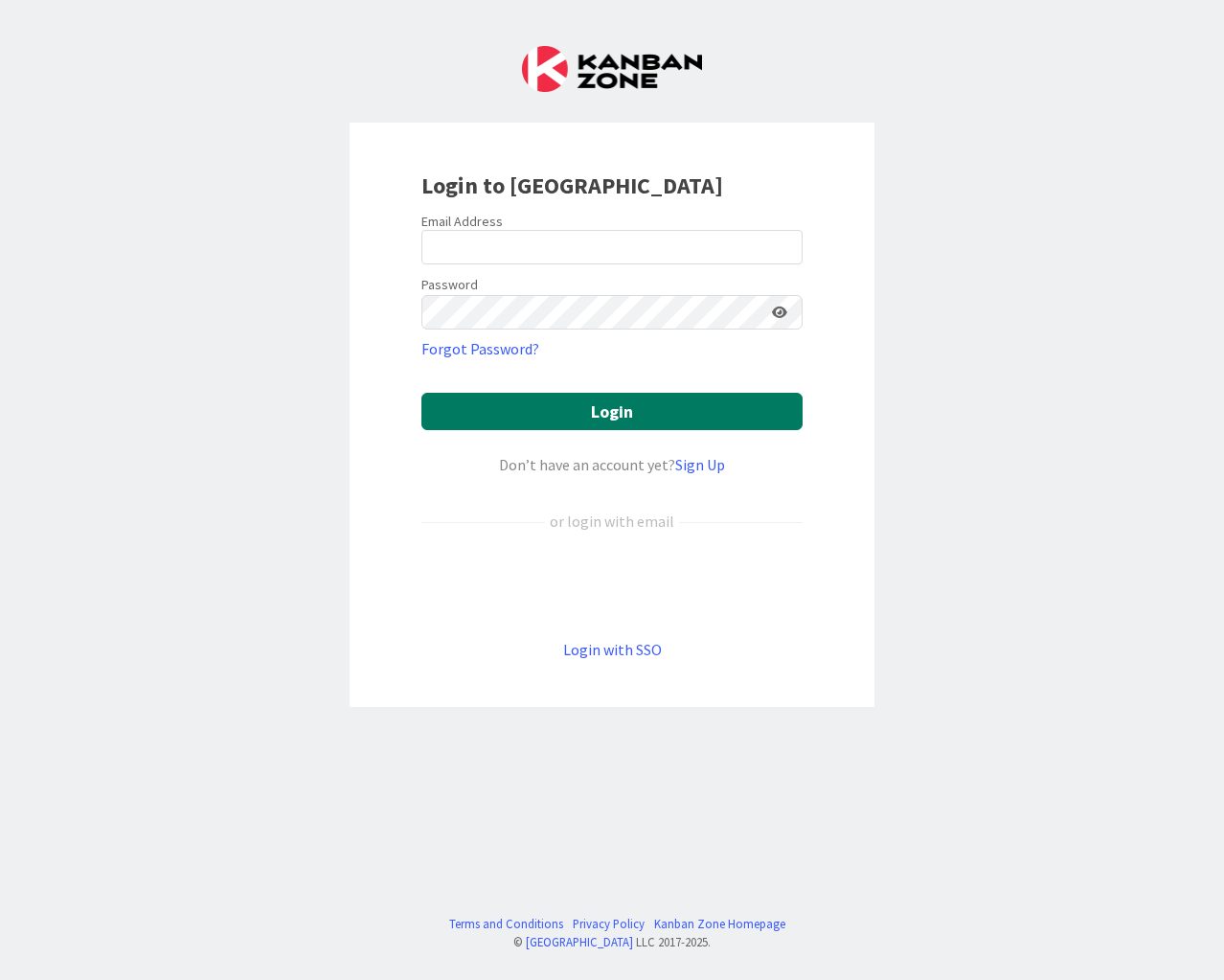  What do you see at coordinates (608, 923) in the screenshot?
I see `a: Privacy Policy` at bounding box center [608, 923].